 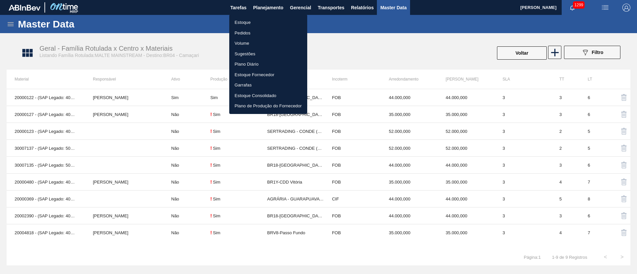 What do you see at coordinates (268, 54) in the screenshot?
I see `a: Sugestões` at bounding box center [268, 54].